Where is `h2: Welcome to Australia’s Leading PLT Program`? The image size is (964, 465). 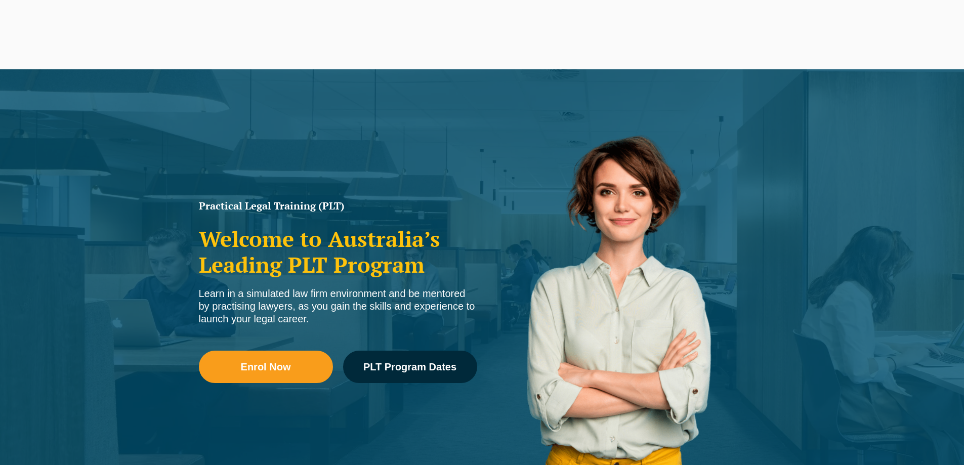
h2: Welcome to Australia’s Leading PLT Program is located at coordinates (338, 251).